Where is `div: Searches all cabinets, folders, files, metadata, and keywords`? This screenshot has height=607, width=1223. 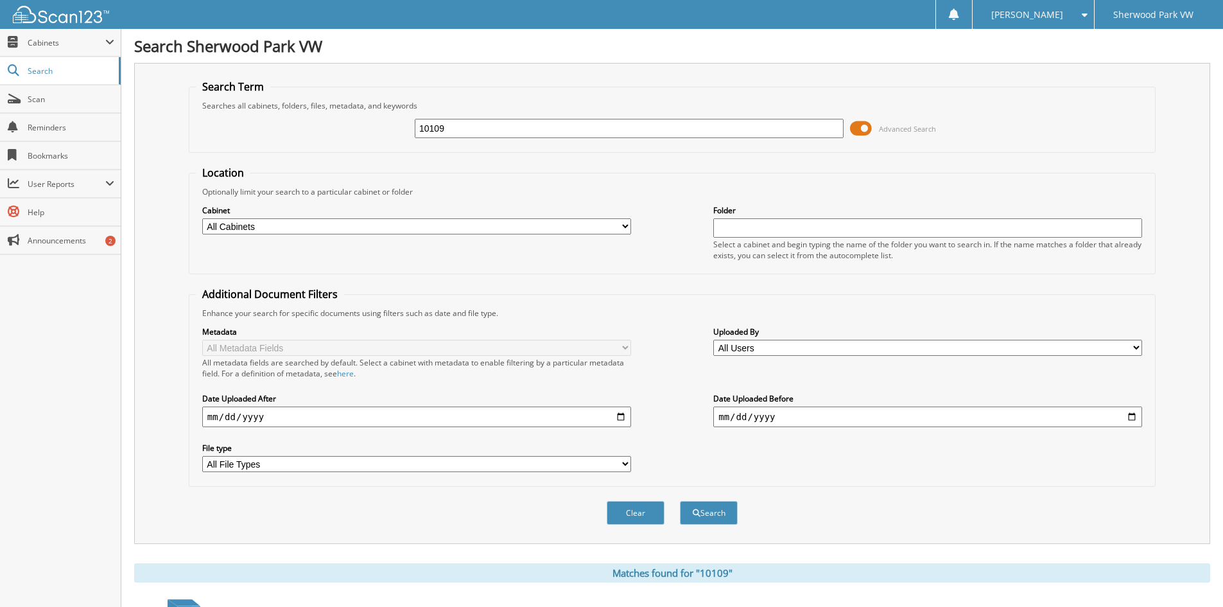
div: Searches all cabinets, folders, files, metadata, and keywords is located at coordinates (672, 105).